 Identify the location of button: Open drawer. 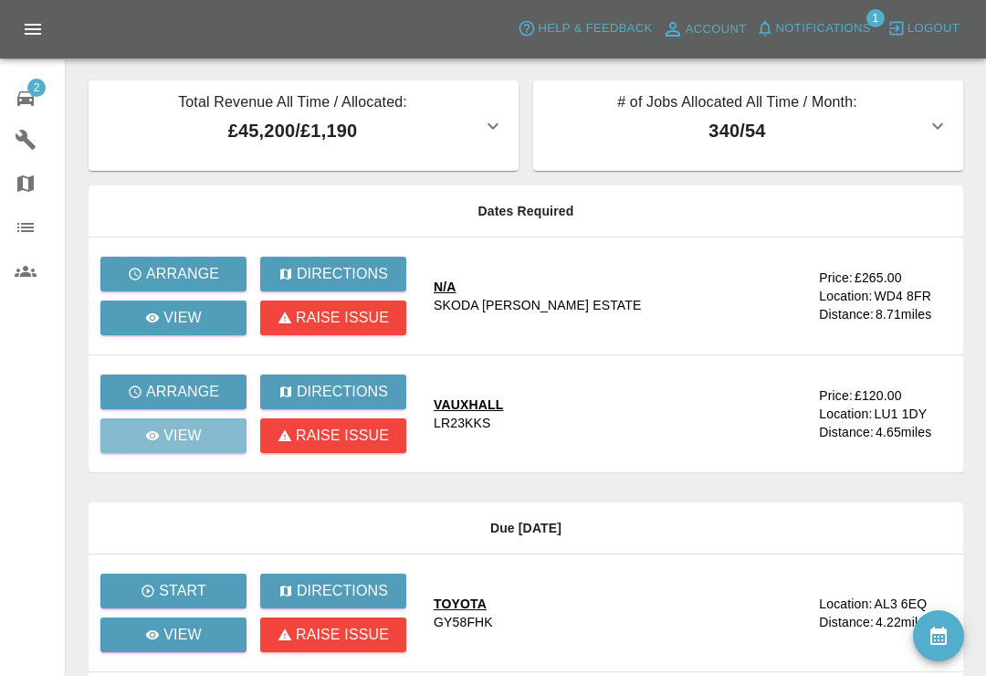
(33, 29).